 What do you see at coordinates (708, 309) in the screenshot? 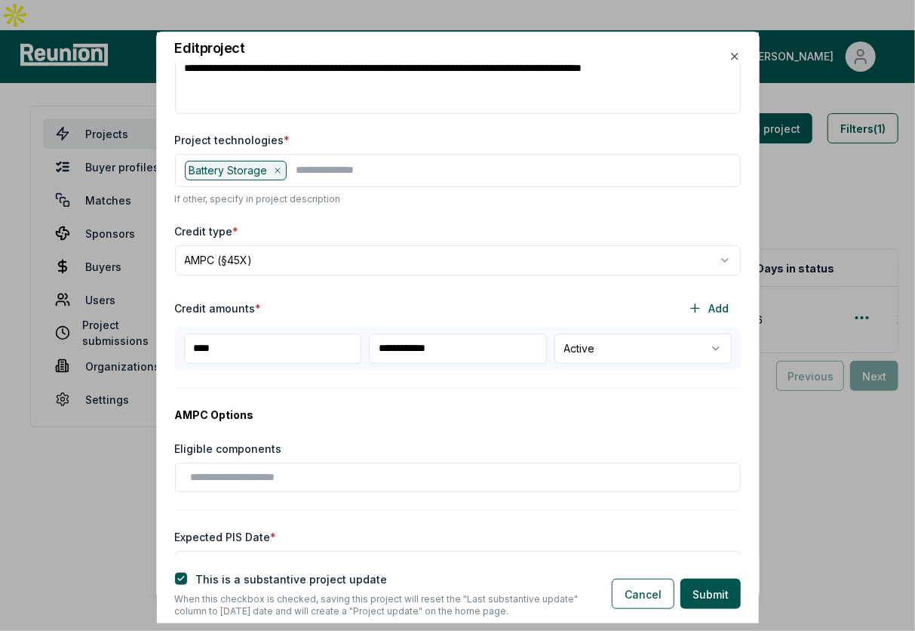
I see `button: Add` at bounding box center [708, 309].